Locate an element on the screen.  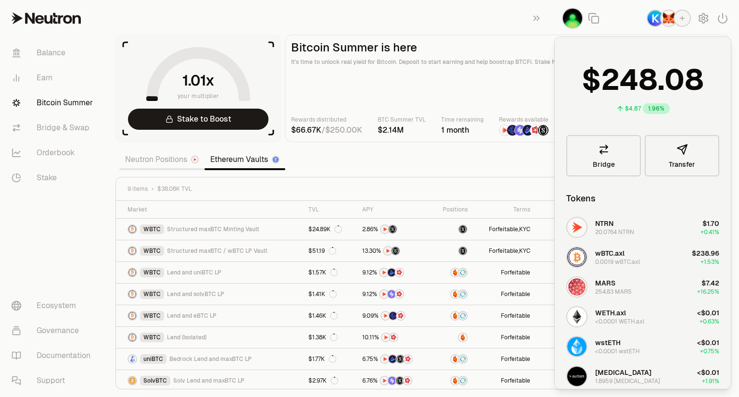
a: NTRNBedrock DiamondsStructured PointsMars Fragments is located at coordinates (393, 359).